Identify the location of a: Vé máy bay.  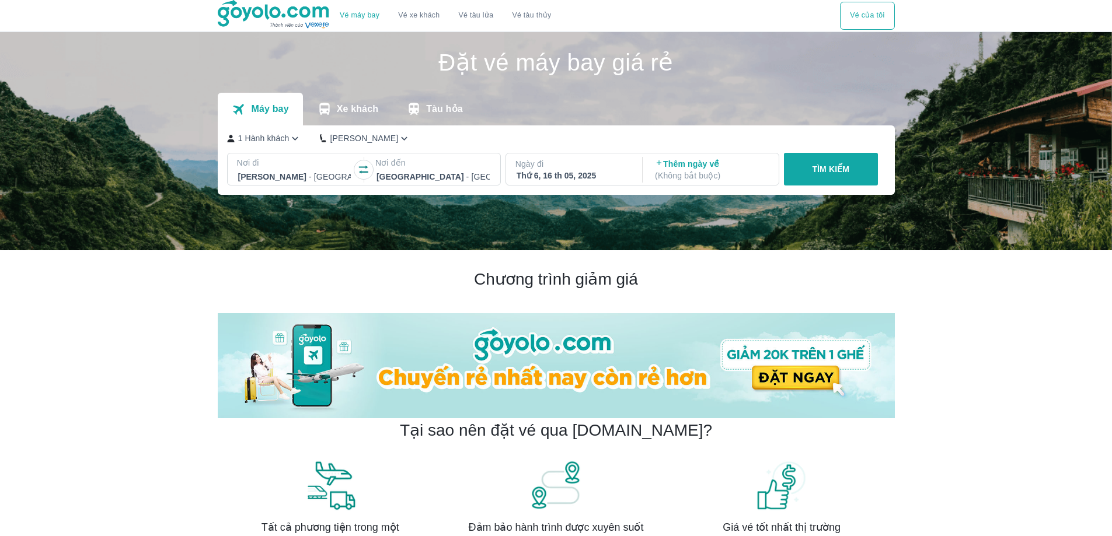
(360, 15).